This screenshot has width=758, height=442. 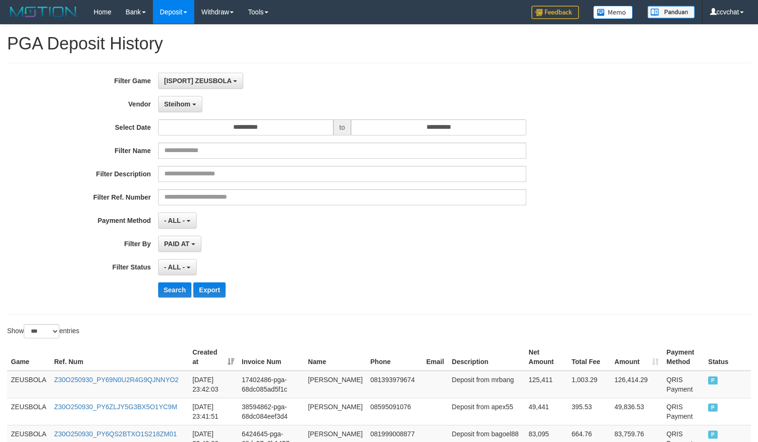 What do you see at coordinates (379, 44) in the screenshot?
I see `h1: PGA Deposit History` at bounding box center [379, 44].